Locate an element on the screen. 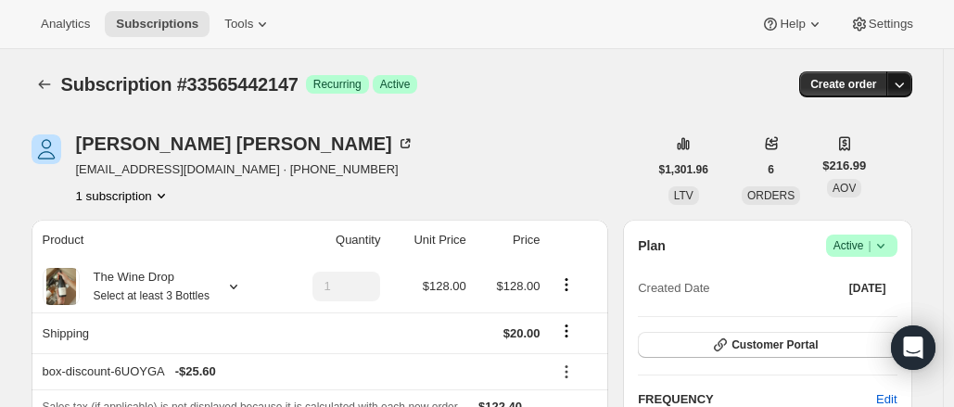 This screenshot has height=407, width=954. span: Help is located at coordinates (792, 24).